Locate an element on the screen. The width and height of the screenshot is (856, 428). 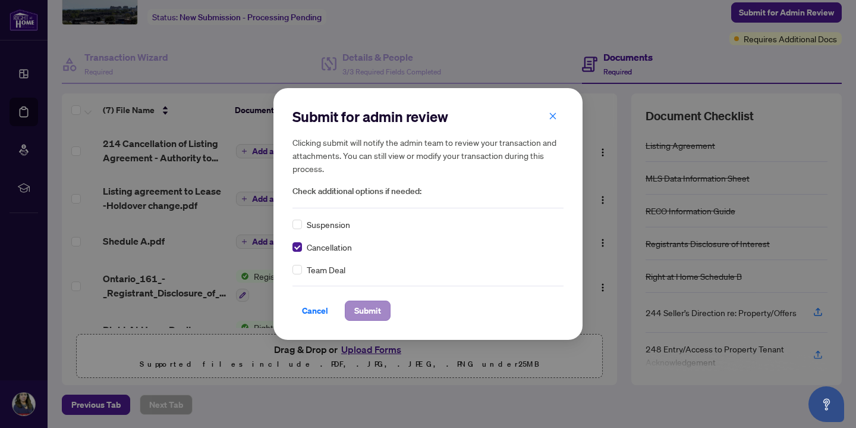
span: Suspension is located at coordinates (328, 224).